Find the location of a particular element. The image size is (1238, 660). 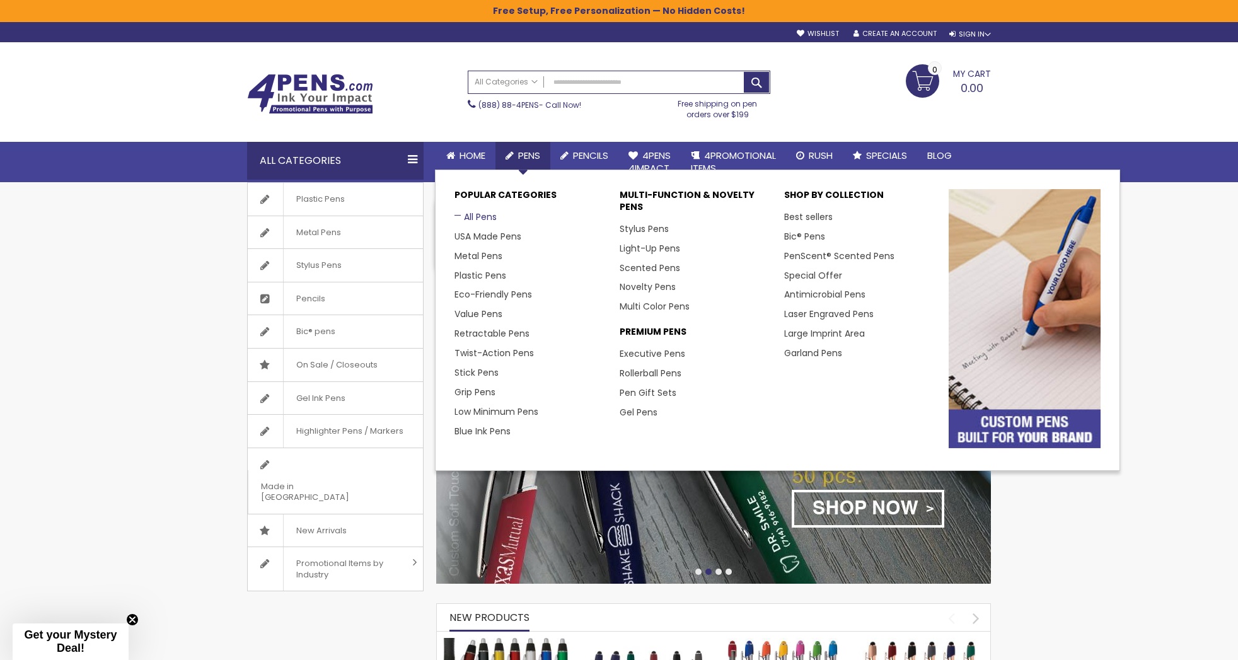

a: Gel Ink Pens is located at coordinates (335, 398).